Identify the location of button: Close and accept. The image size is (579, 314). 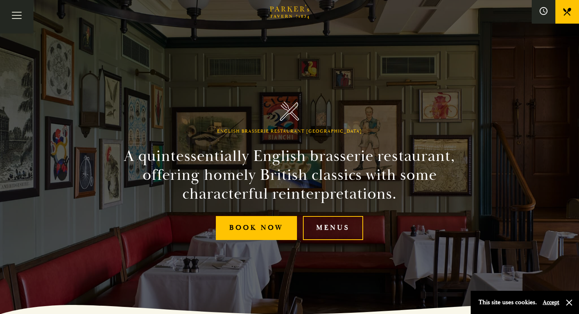
(569, 303).